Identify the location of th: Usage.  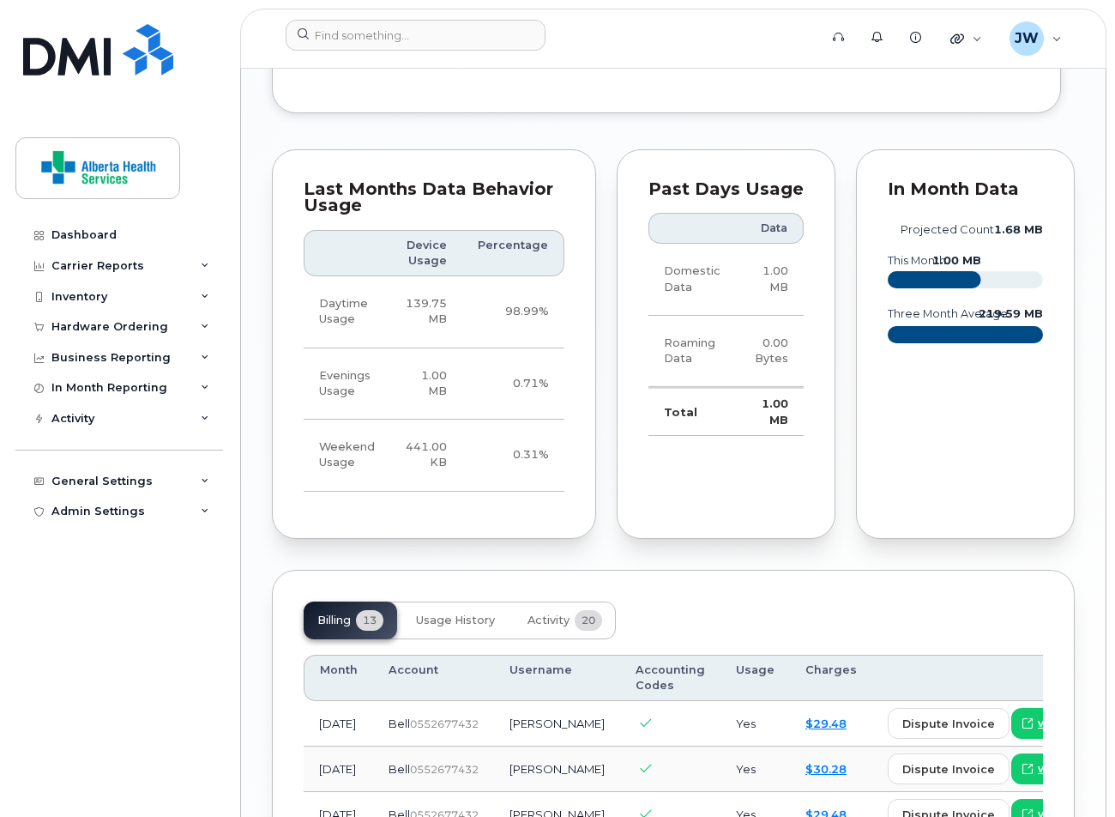
(755, 678).